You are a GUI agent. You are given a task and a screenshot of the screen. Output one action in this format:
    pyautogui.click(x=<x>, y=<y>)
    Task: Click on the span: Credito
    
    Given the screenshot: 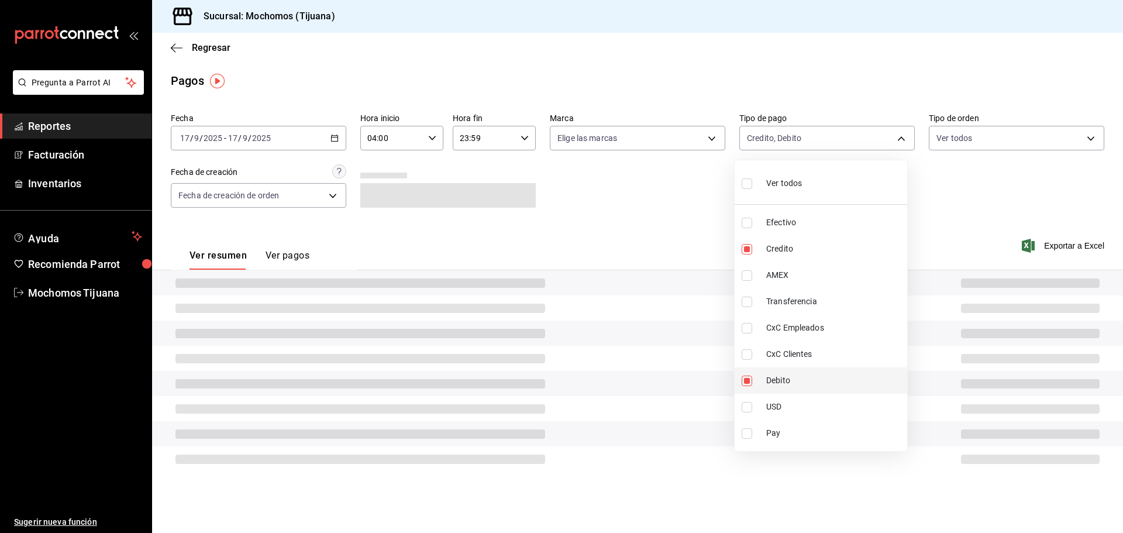 What is the action you would take?
    pyautogui.click(x=834, y=249)
    